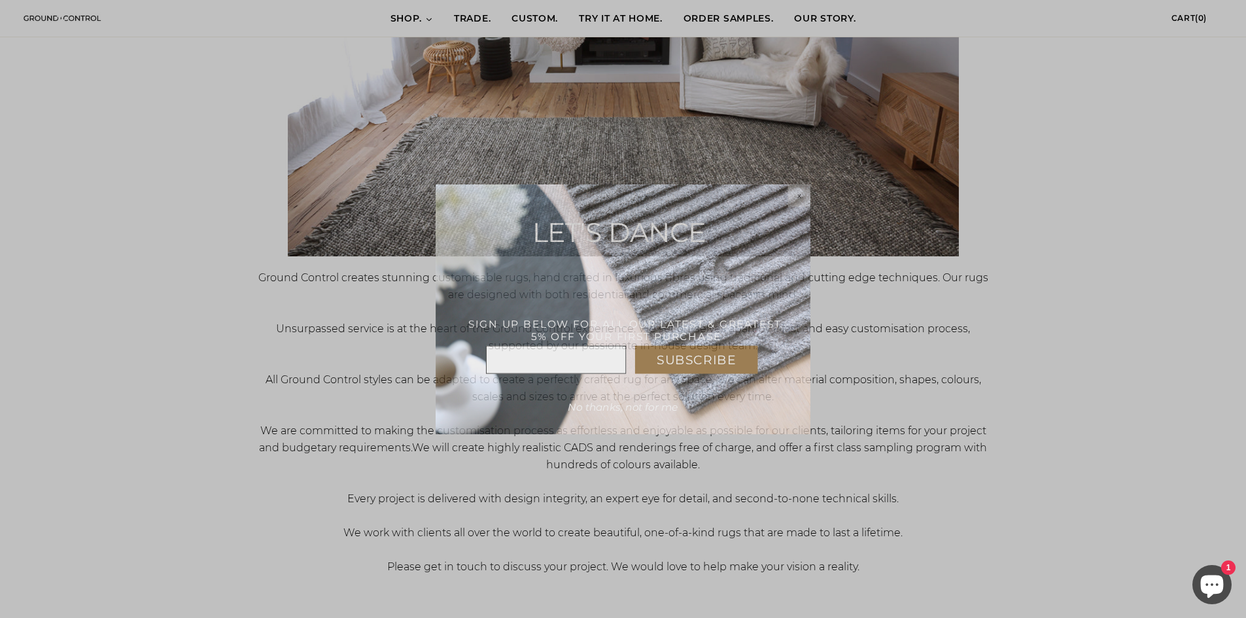 The height and width of the screenshot is (618, 1246). What do you see at coordinates (1212, 586) in the screenshot?
I see `inbox-online-store-chat: Shopify online store chat` at bounding box center [1212, 586].